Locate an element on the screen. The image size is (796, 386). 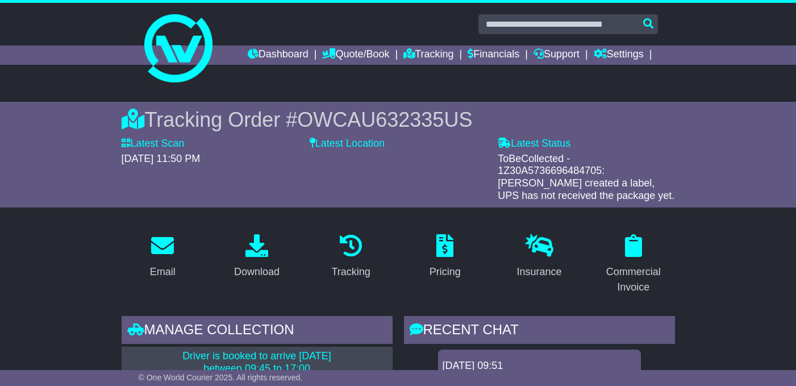
div: Tracking Order # is located at coordinates (398, 119).